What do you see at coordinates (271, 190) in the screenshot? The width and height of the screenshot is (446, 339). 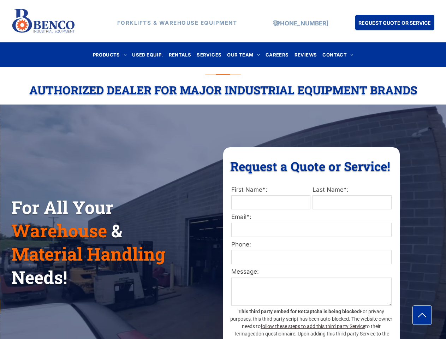 I see `label: First Name*:` at bounding box center [271, 190].